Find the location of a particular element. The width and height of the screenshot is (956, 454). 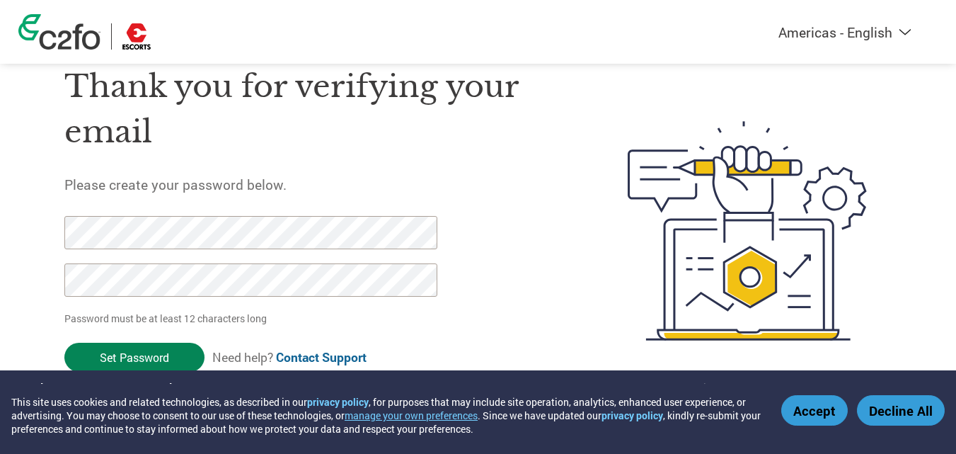

p: © 2024 Pollen, Inc. All rights reserved / Pat. 10,817,932 and Pat. 11,100,477. is located at coordinates (769, 387).